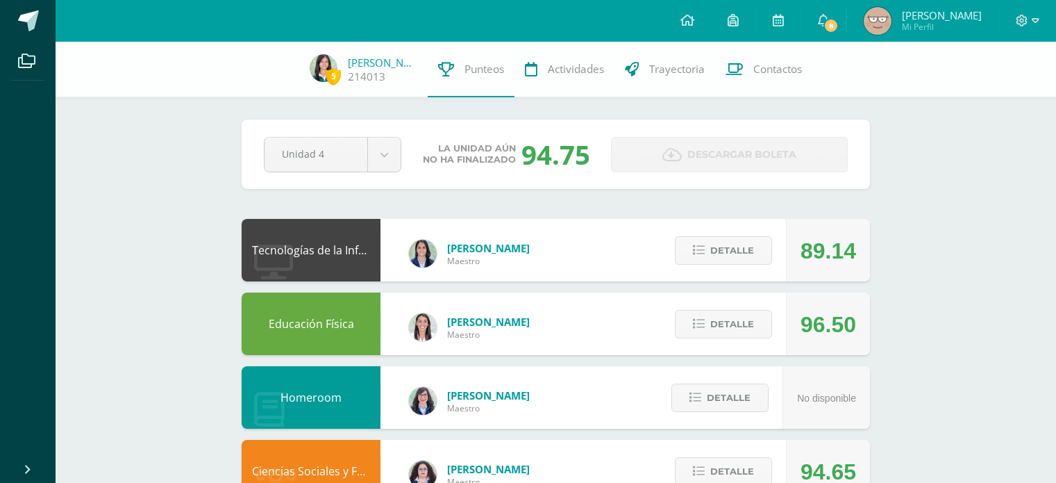 This screenshot has width=1056, height=483. What do you see at coordinates (316, 153) in the screenshot?
I see `span: Unidad 4` at bounding box center [316, 153].